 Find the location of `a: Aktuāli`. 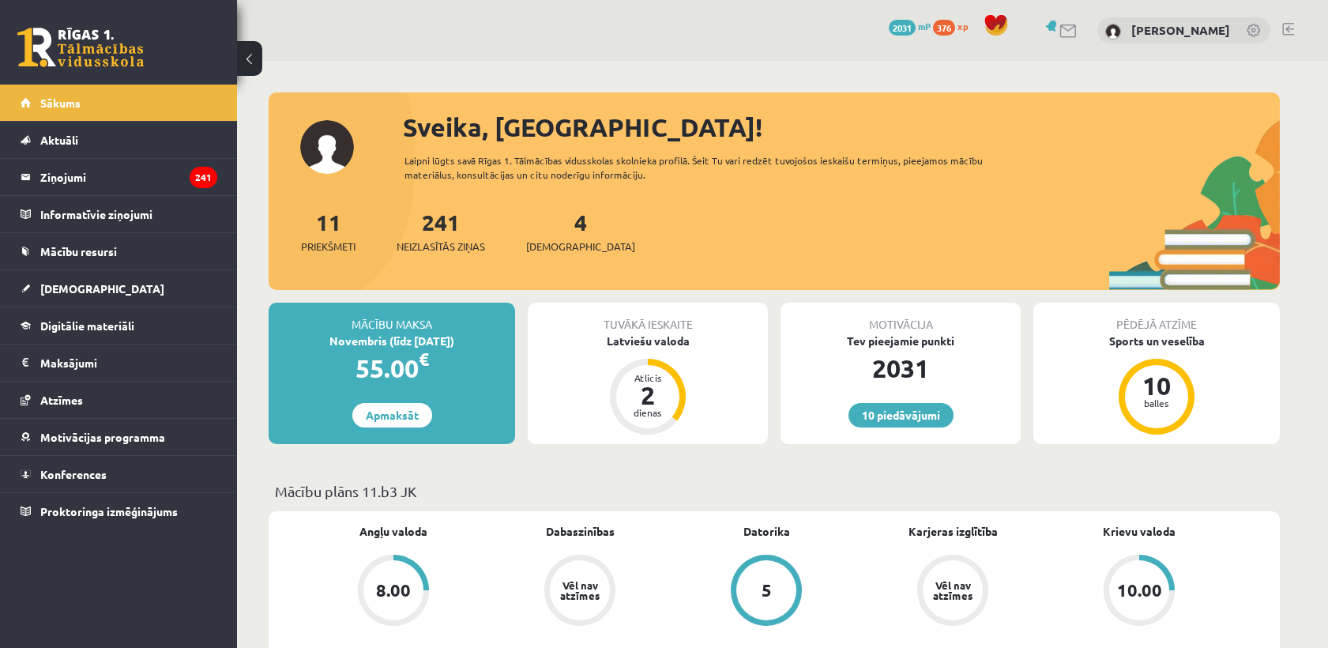

a: Aktuāli is located at coordinates (119, 140).